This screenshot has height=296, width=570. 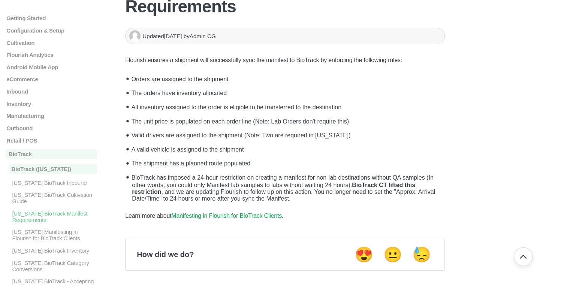 What do you see at coordinates (51, 79) in the screenshot?
I see `p: eCommerce` at bounding box center [51, 79].